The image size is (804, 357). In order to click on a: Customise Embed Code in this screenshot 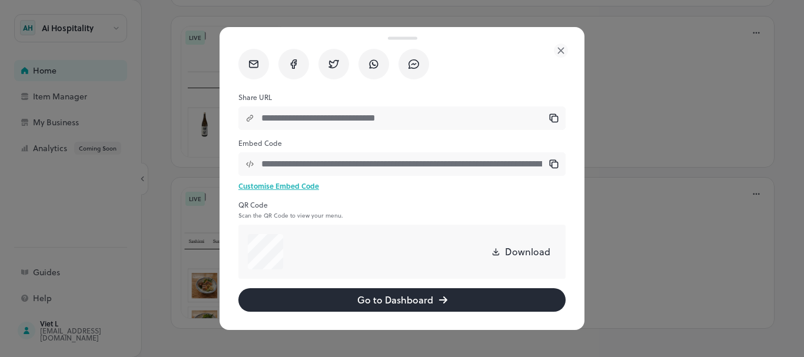, I will do `click(278, 186)`.